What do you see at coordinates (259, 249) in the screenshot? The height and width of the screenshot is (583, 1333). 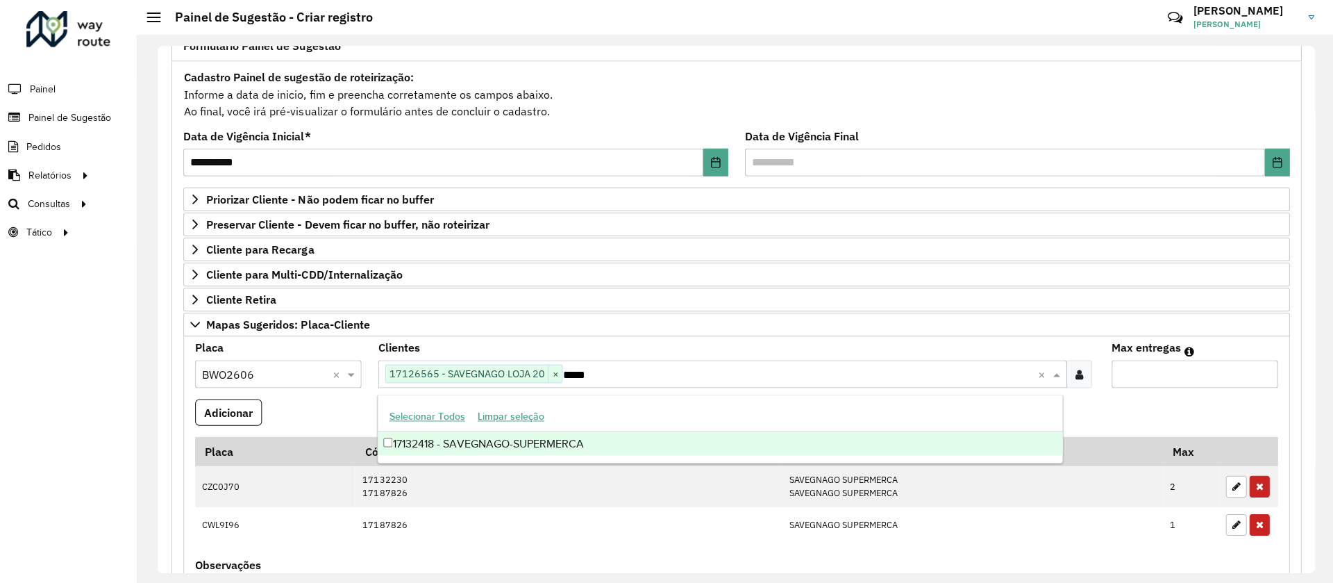 I see `span: Cliente para Recarga` at bounding box center [259, 249].